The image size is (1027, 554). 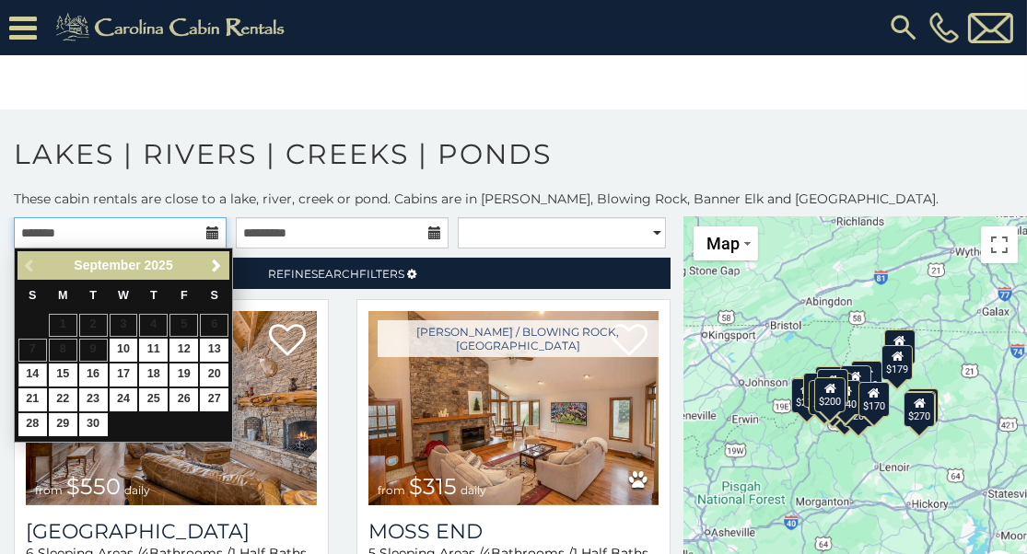 What do you see at coordinates (107, 265) in the screenshot?
I see `span: September` at bounding box center [107, 265].